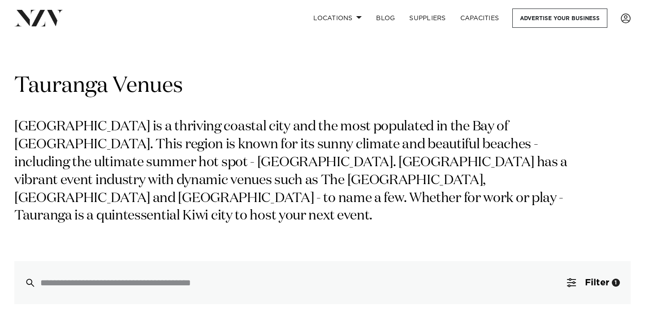  Describe the element at coordinates (427, 18) in the screenshot. I see `a: SUPPLIERS` at that location.